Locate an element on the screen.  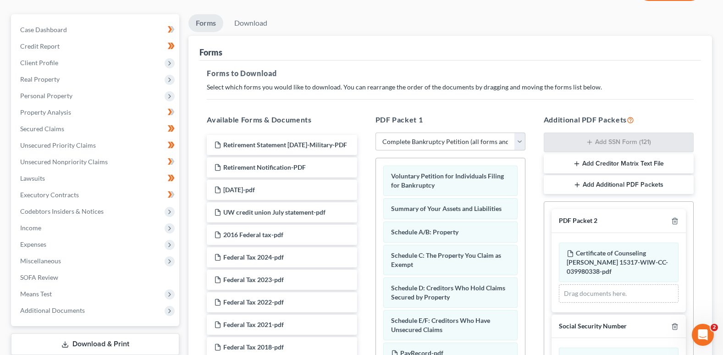
a: Case Dashboard is located at coordinates (96, 30).